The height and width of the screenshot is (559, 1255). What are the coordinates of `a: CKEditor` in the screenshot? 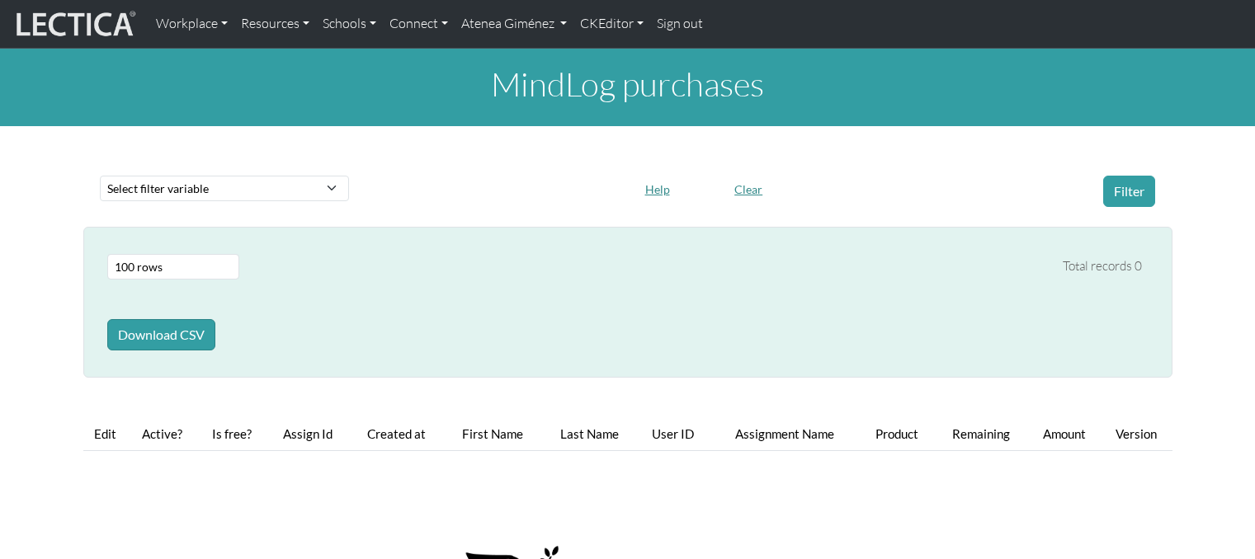 It's located at (611, 24).